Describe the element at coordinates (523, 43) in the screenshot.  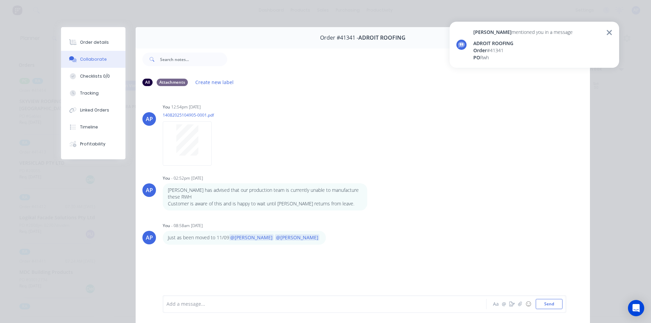
I see `div: ADROIT ROOFING` at that location.